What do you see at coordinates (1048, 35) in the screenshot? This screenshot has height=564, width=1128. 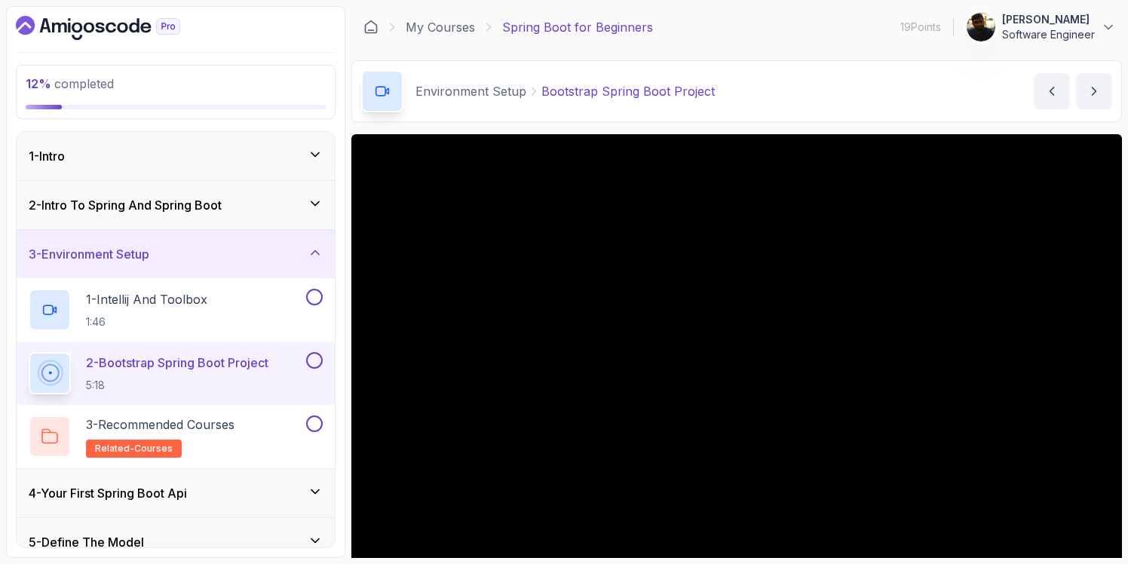 I see `p: Software Engineer` at bounding box center [1048, 35].